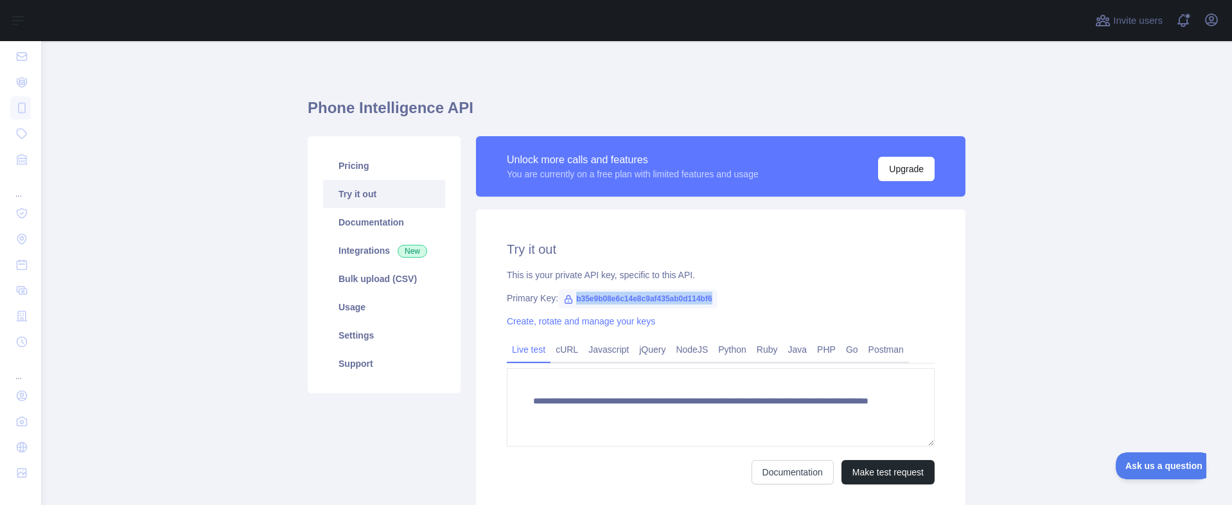  Describe the element at coordinates (1129, 21) in the screenshot. I see `button: Invite users` at that location.